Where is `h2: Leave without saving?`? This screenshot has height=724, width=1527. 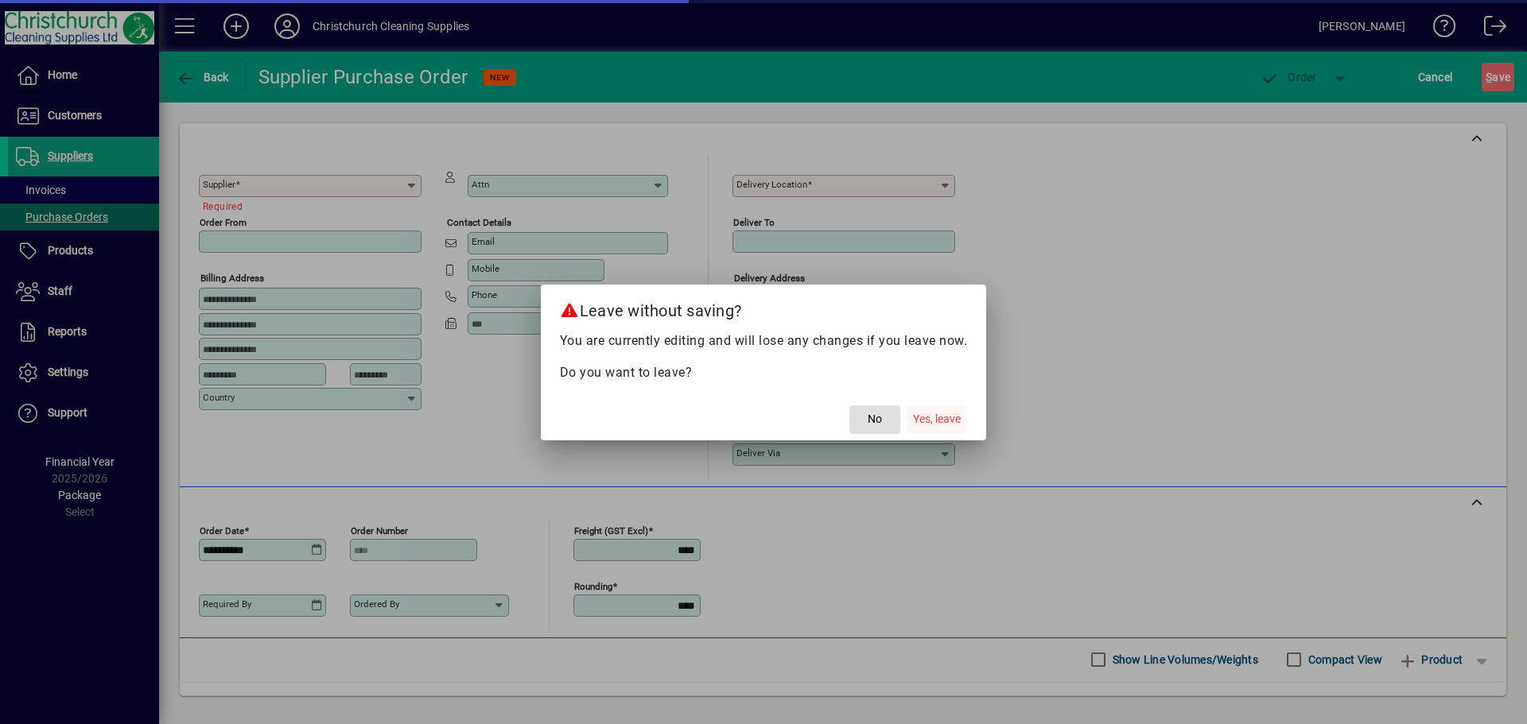
h2: Leave without saving? is located at coordinates (763, 308).